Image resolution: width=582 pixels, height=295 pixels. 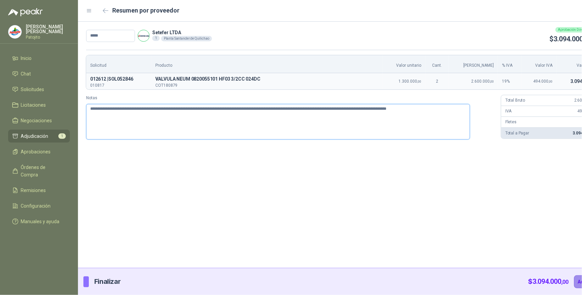 What do you see at coordinates (509, 81) in the screenshot?
I see `td: 19 %` at bounding box center [509, 81].